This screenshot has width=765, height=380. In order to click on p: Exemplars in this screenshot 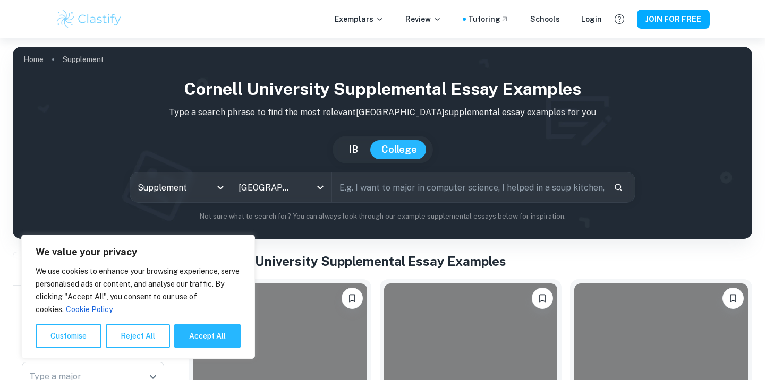, I will do `click(359, 19)`.